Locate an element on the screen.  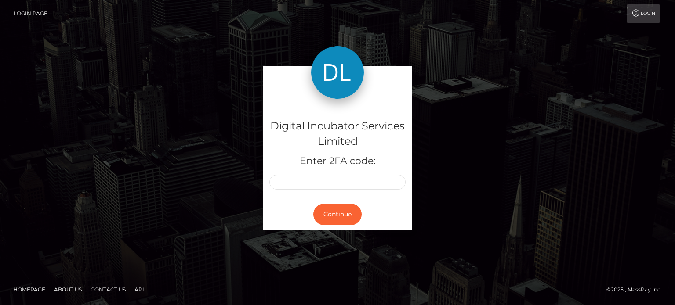
h4: Digital Incubator Services Limited is located at coordinates (337, 134).